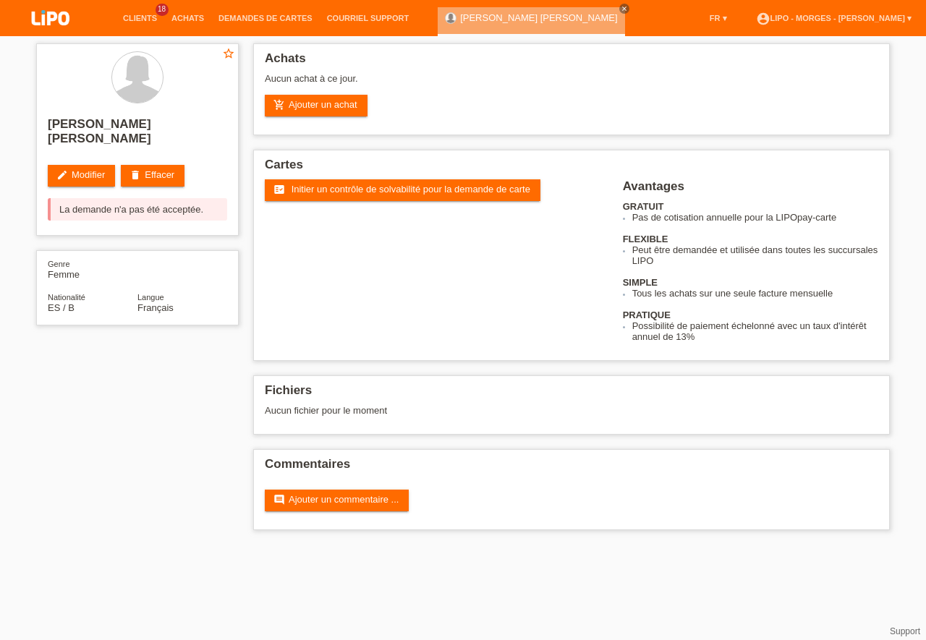  What do you see at coordinates (402, 190) in the screenshot?
I see `a: fact_check Initier un contrôle de solvabilité pour la demande de carte` at bounding box center [402, 190].